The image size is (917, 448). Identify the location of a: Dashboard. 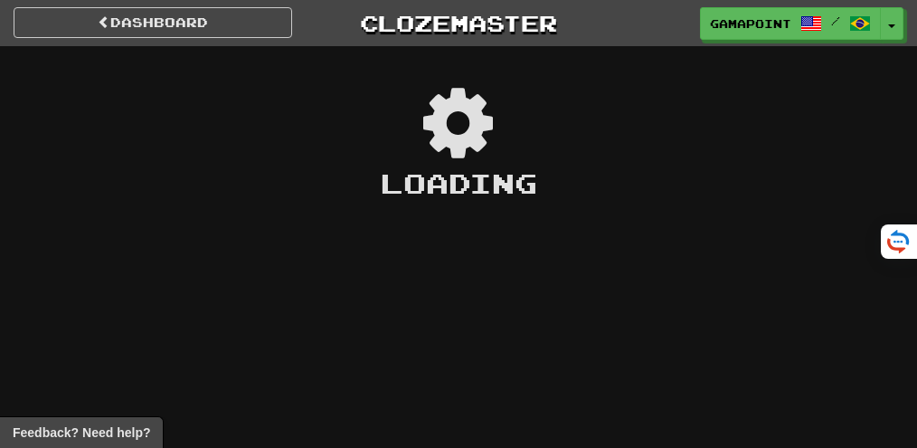
(153, 23).